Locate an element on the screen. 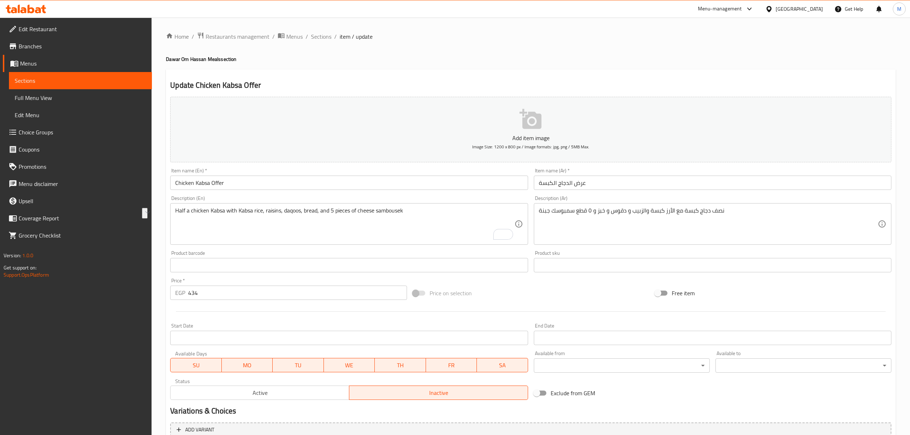 Image resolution: width=910 pixels, height=435 pixels. span: TH is located at coordinates (400, 365).